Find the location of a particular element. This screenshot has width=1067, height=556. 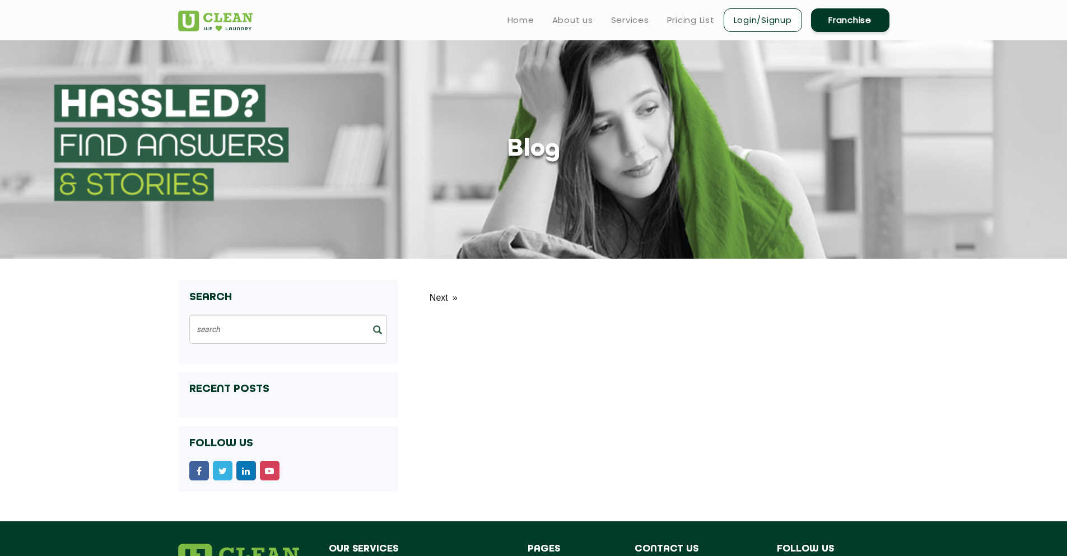

input: search is located at coordinates (288, 329).